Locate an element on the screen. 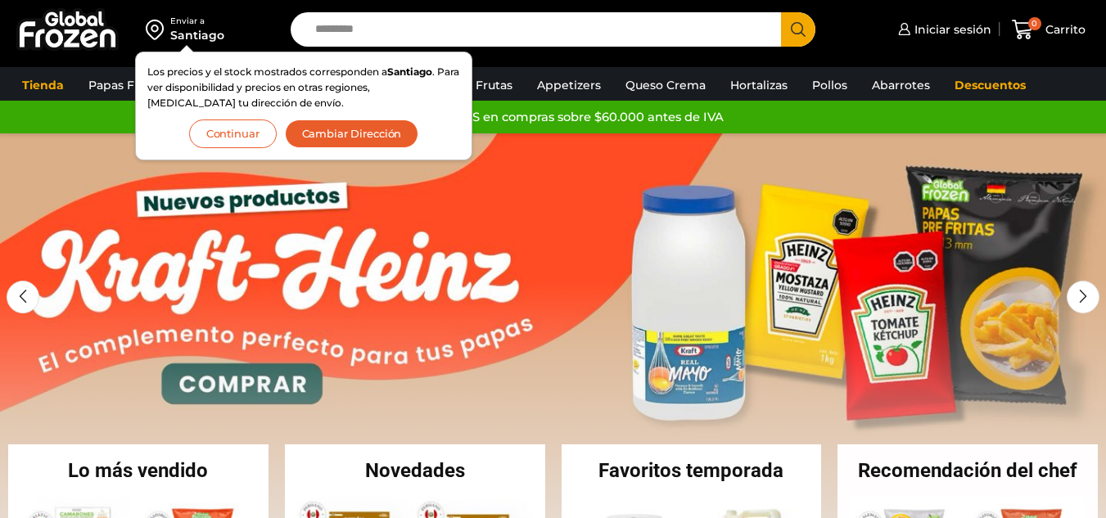 Image resolution: width=1106 pixels, height=518 pixels. div: Next slide is located at coordinates (1083, 297).